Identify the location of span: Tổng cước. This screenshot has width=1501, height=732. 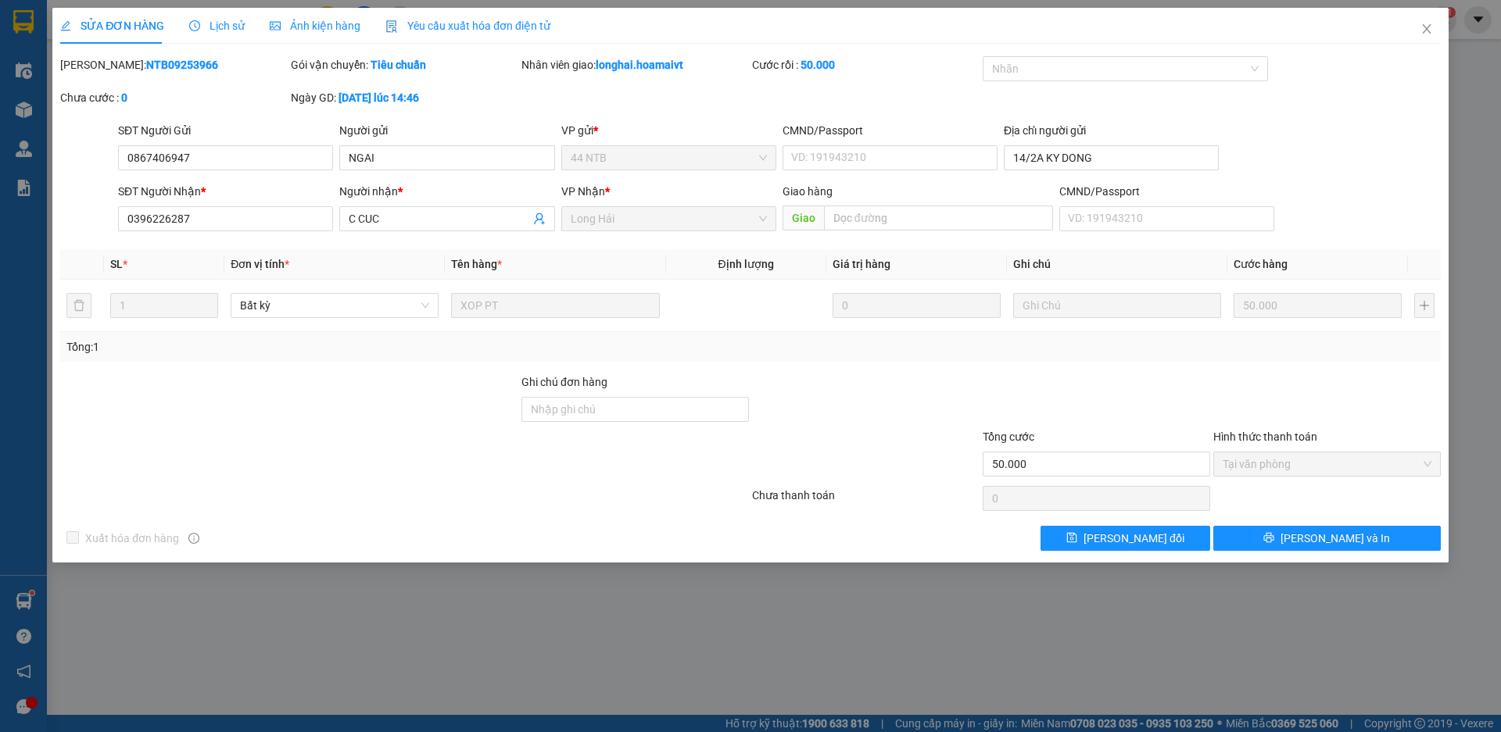
(1008, 437).